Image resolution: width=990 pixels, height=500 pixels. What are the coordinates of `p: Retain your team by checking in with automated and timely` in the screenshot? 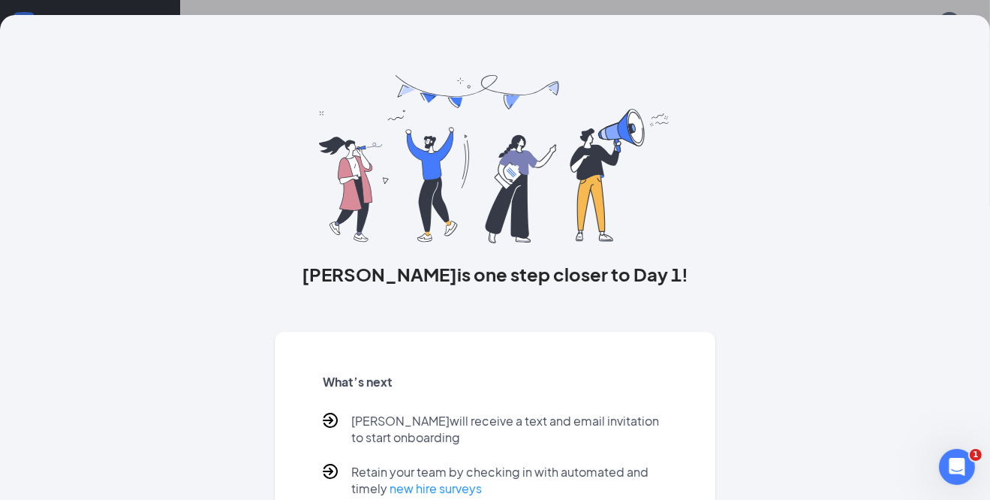 It's located at (509, 480).